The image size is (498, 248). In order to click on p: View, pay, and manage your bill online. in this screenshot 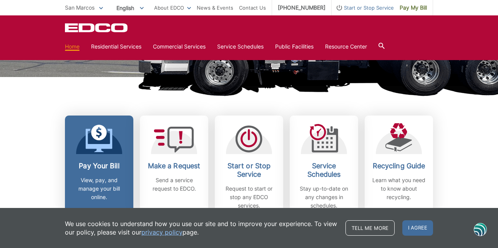, I will do `click(99, 188)`.